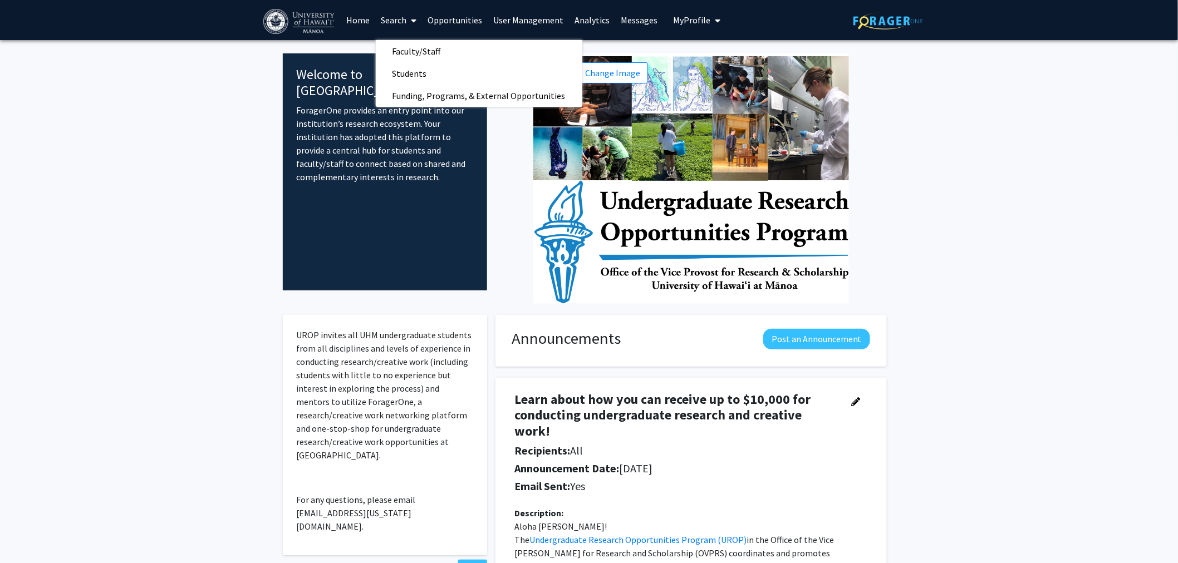 The width and height of the screenshot is (1178, 563). Describe the element at coordinates (416, 51) in the screenshot. I see `span: Faculty/Staff` at that location.